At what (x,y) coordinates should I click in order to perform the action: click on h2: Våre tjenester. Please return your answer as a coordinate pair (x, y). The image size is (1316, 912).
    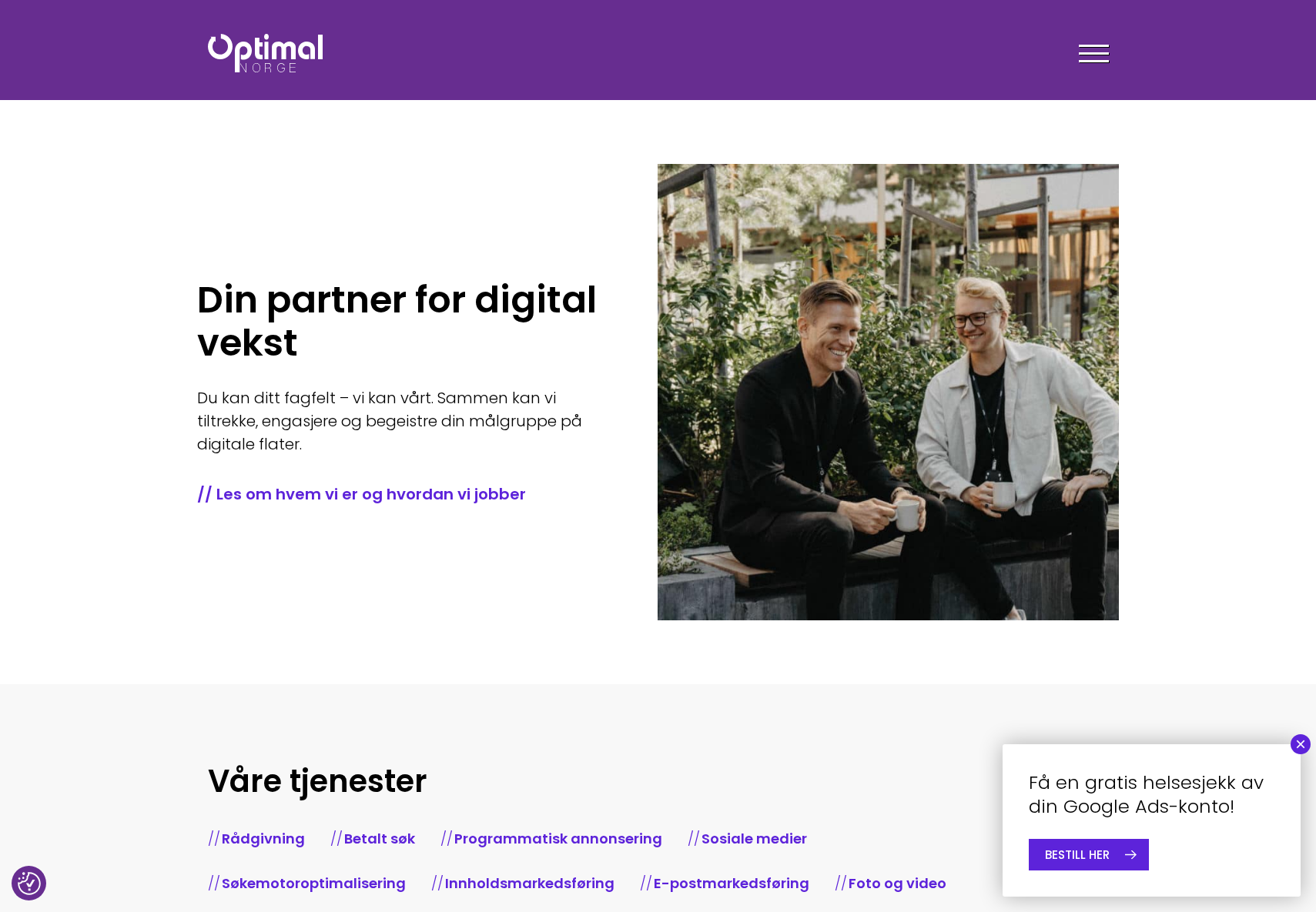
    Looking at the image, I should click on (658, 781).